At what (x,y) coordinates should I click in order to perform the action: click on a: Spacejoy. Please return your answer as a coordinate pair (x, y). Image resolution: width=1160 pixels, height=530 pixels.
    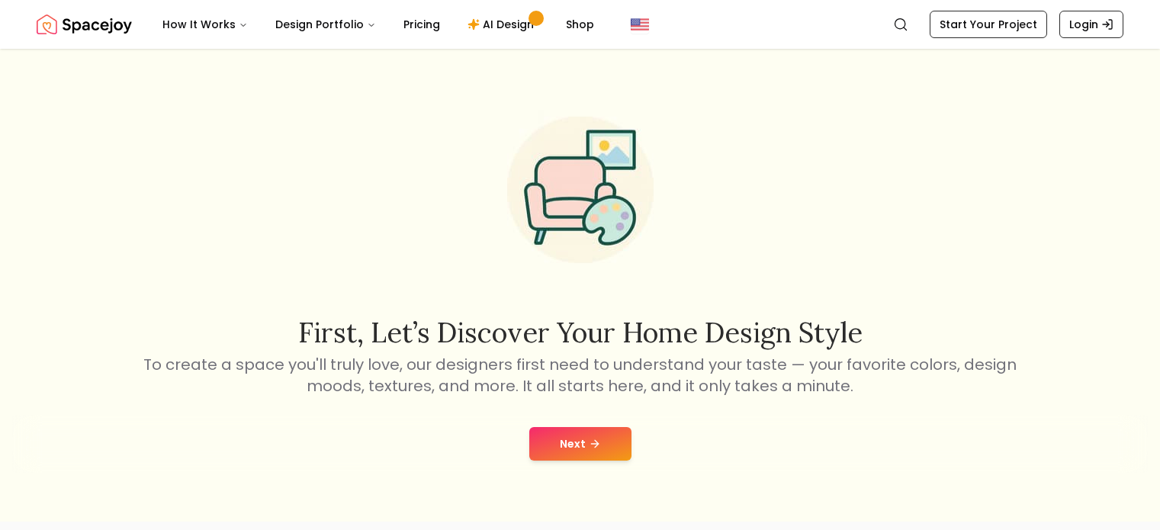
    Looking at the image, I should click on (84, 24).